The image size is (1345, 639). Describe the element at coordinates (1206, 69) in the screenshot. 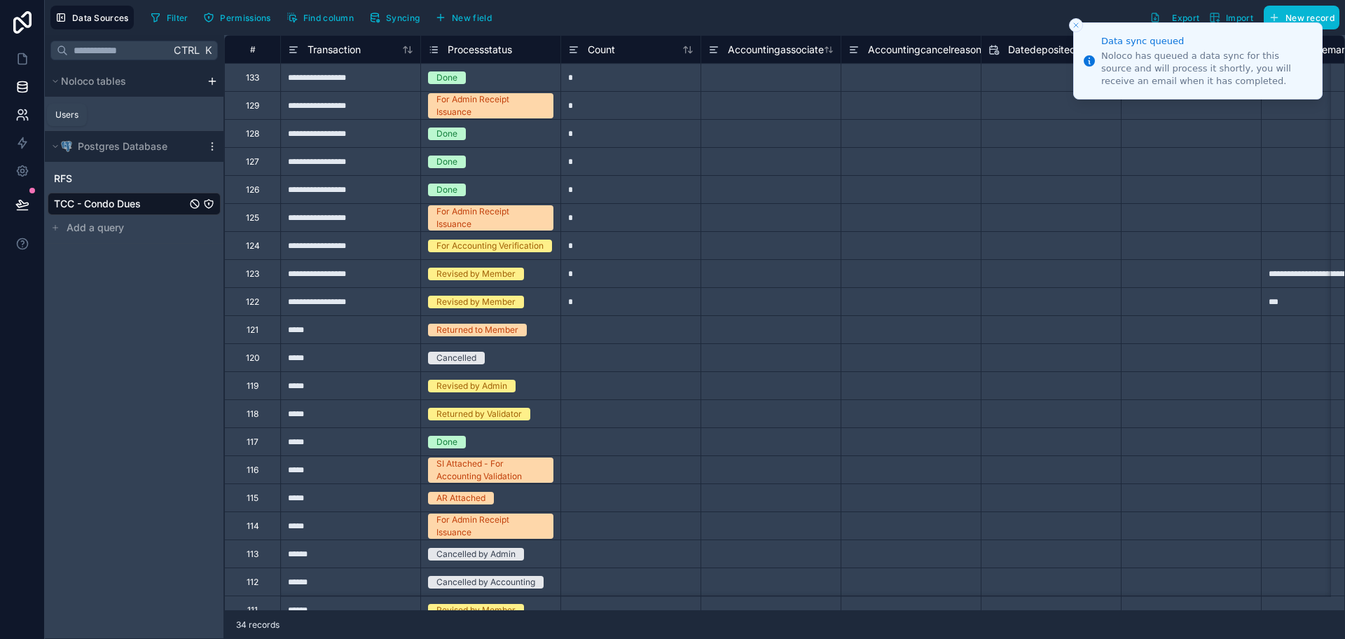

I see `div: Noloco has queued a data sync for this source and will process it shortly, you will receive an em...` at that location.